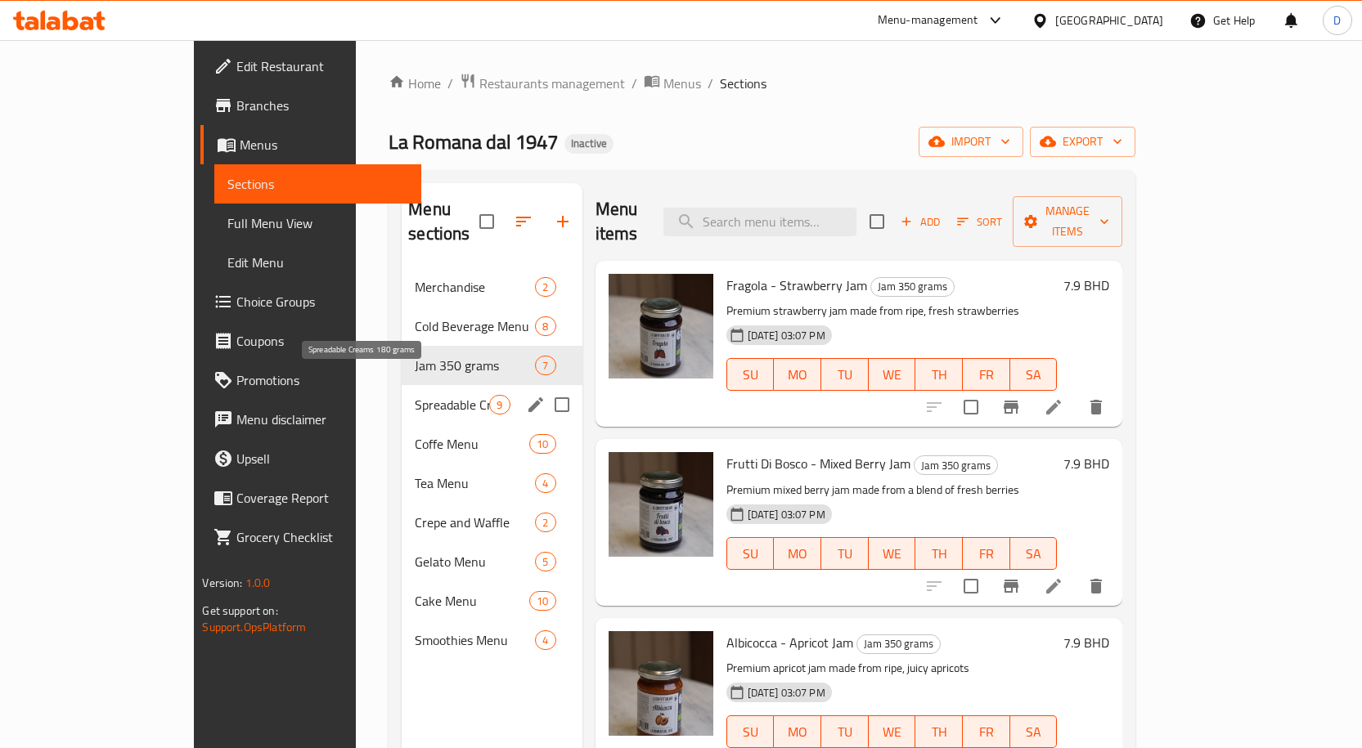  What do you see at coordinates (971, 586) in the screenshot?
I see `span: Select to update` at bounding box center [971, 586].